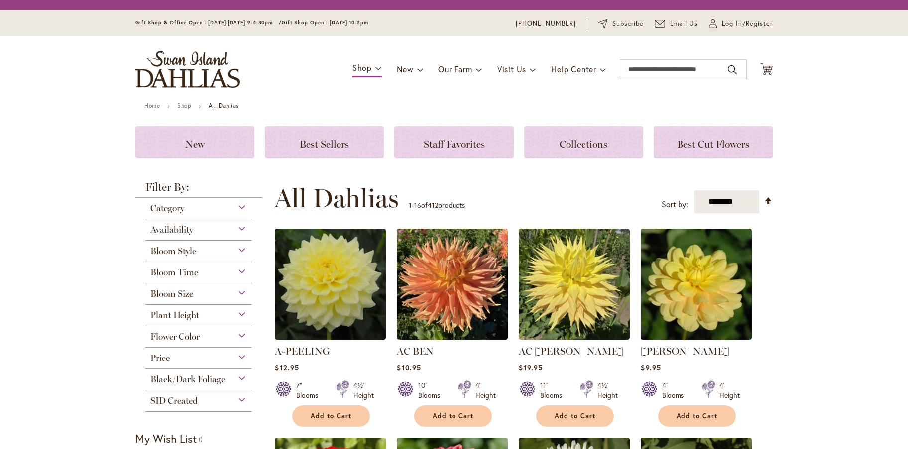 The height and width of the screenshot is (449, 908). I want to click on a: AHOY MATEY, so click(696, 337).